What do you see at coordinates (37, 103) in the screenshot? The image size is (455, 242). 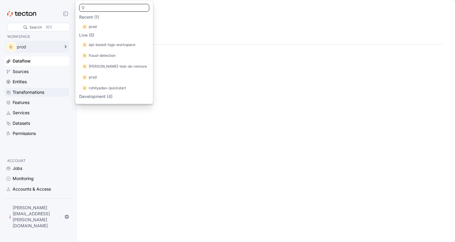 I see `a: Features` at bounding box center [37, 103].